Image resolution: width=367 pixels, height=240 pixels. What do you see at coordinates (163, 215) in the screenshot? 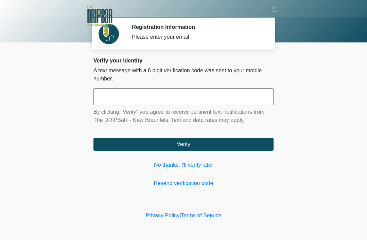
I see `a: Privacy Policy` at bounding box center [163, 215].